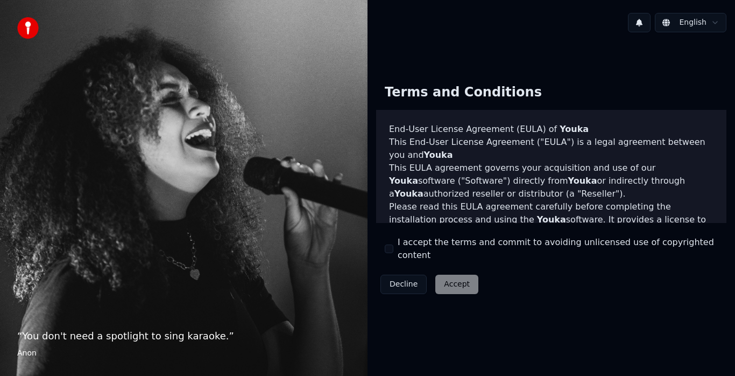  I want to click on div: Terms and Conditions, so click(463, 93).